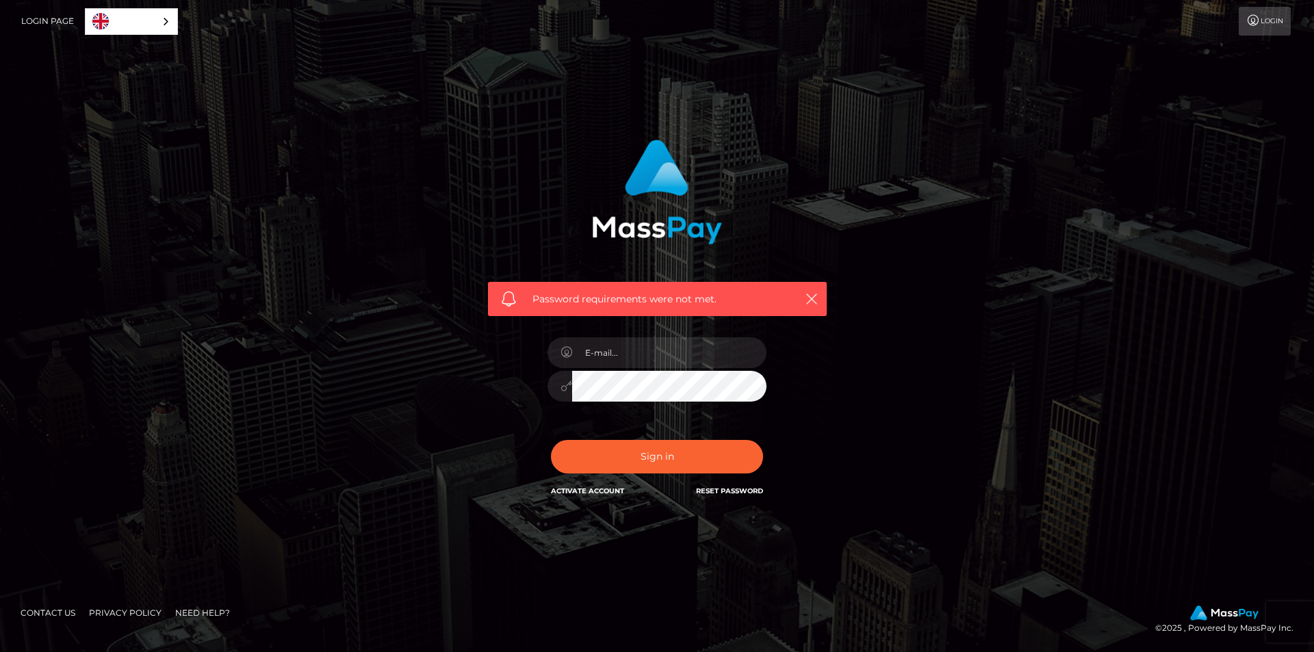  Describe the element at coordinates (131, 21) in the screenshot. I see `div: Language` at that location.